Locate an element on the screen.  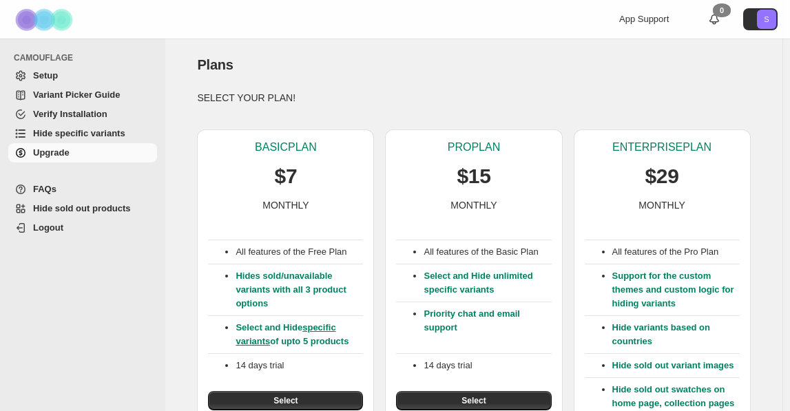
p: $15 is located at coordinates (473, 176).